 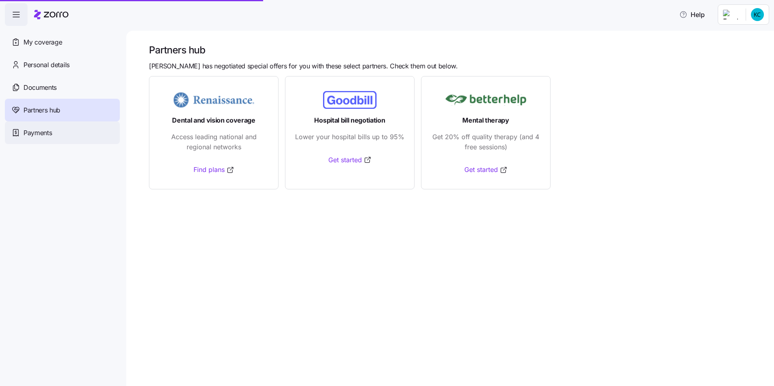 What do you see at coordinates (43, 42) in the screenshot?
I see `span: My coverage` at bounding box center [43, 42].